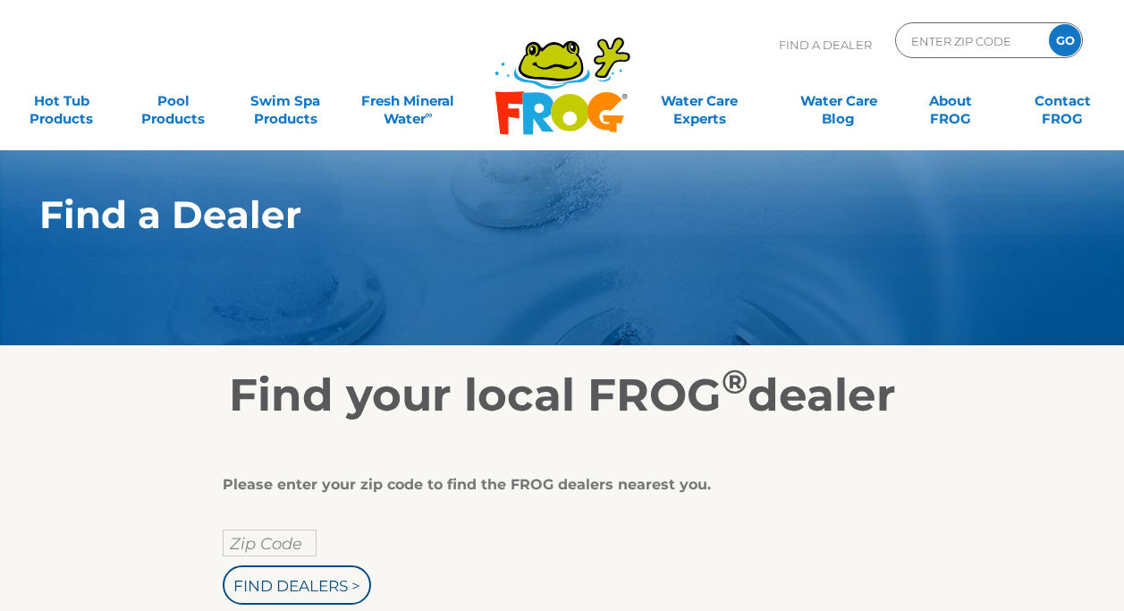 The image size is (1124, 611). What do you see at coordinates (297, 585) in the screenshot?
I see `input: Find Dealers >` at bounding box center [297, 585].